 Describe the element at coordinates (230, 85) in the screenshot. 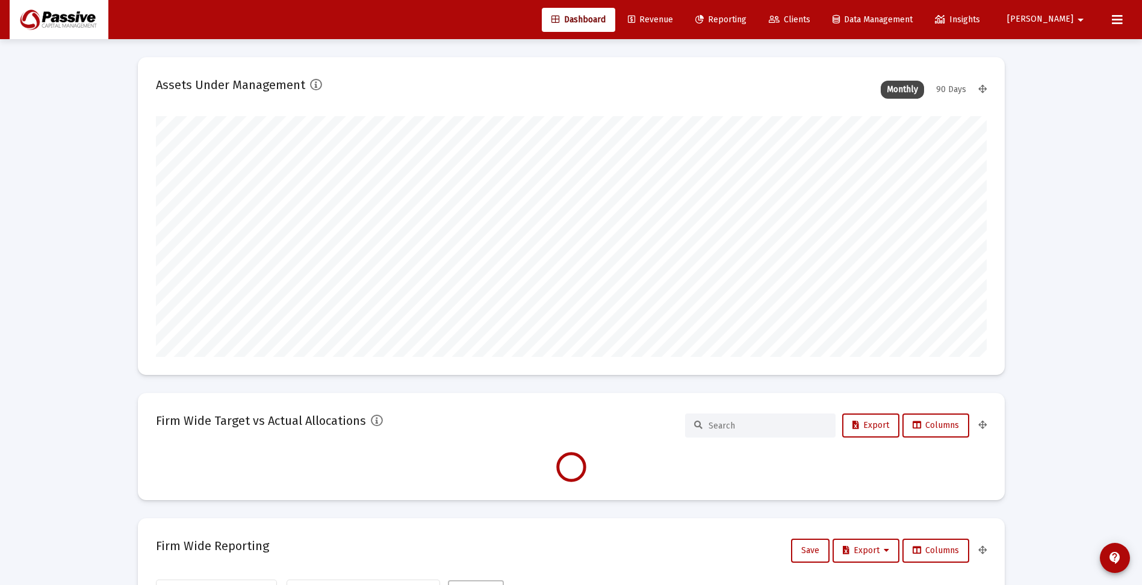

I see `h2: Assets Under Management` at that location.